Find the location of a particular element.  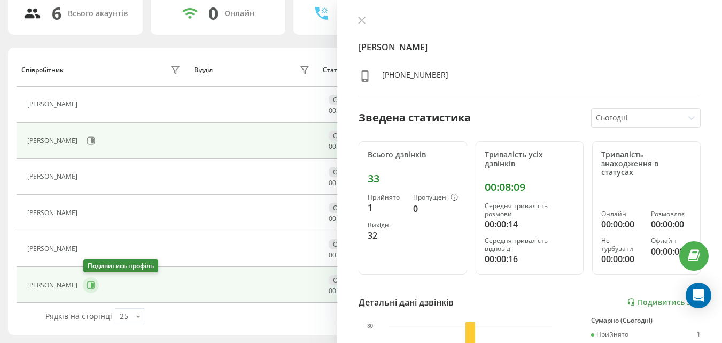

div: Відділ is located at coordinates (203, 70).